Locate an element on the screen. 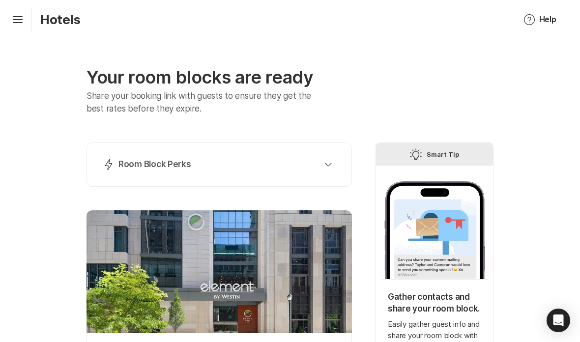  button: Help is located at coordinates (539, 20).